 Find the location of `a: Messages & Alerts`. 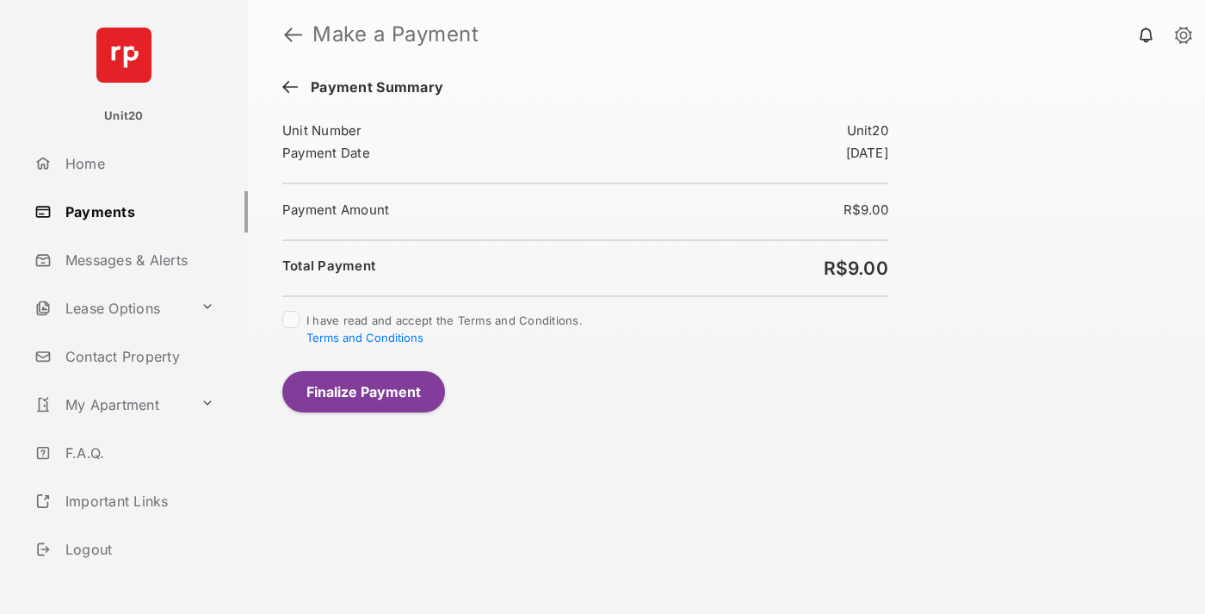

a: Messages & Alerts is located at coordinates (138, 260).